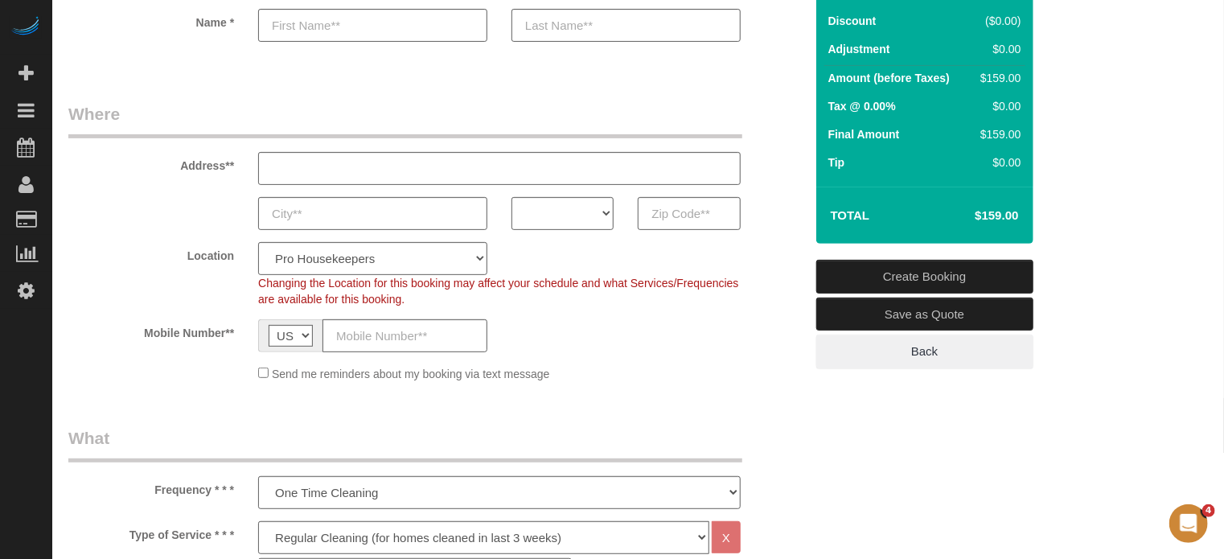 This screenshot has height=559, width=1224. I want to click on label: Tax @ 0.00%, so click(862, 106).